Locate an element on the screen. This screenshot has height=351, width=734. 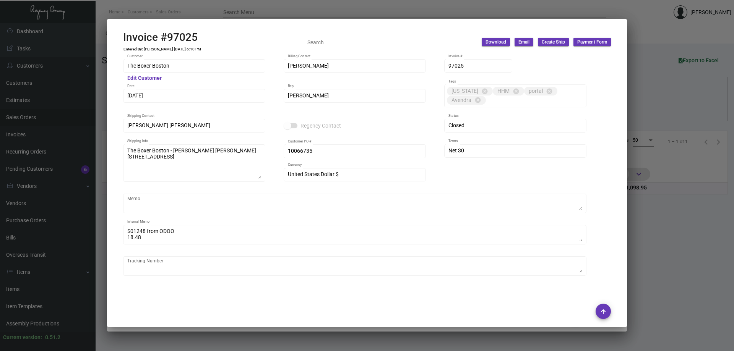
span: Create Ship is located at coordinates (553, 42).